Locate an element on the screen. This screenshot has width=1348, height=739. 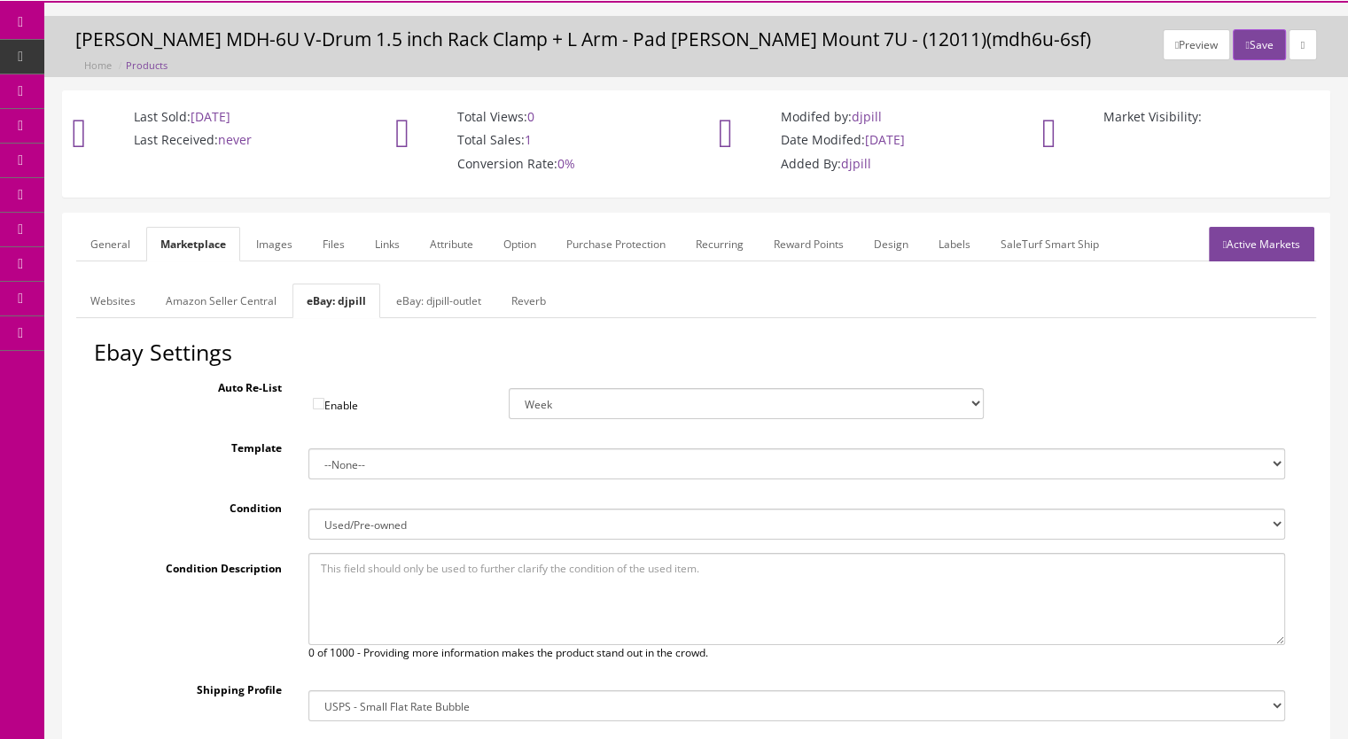
a: Labels is located at coordinates (954, 244).